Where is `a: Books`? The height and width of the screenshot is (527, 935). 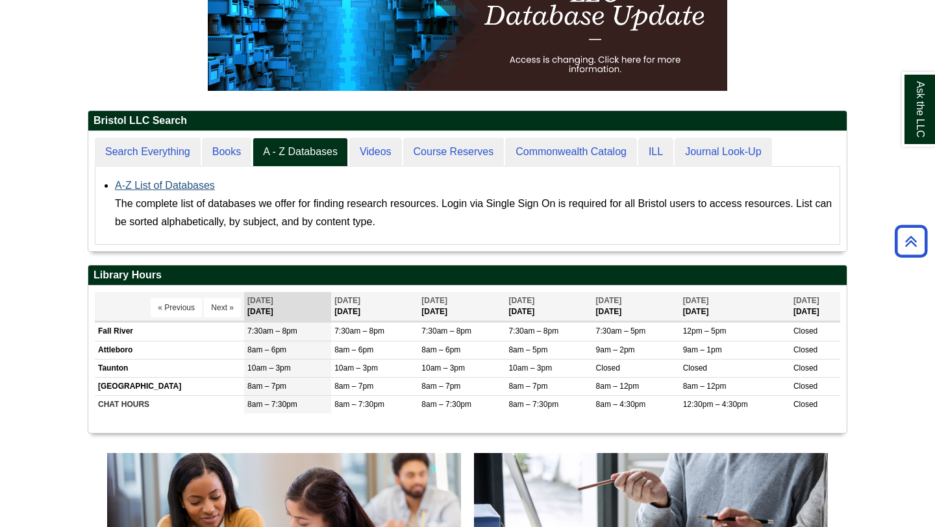 a: Books is located at coordinates (227, 152).